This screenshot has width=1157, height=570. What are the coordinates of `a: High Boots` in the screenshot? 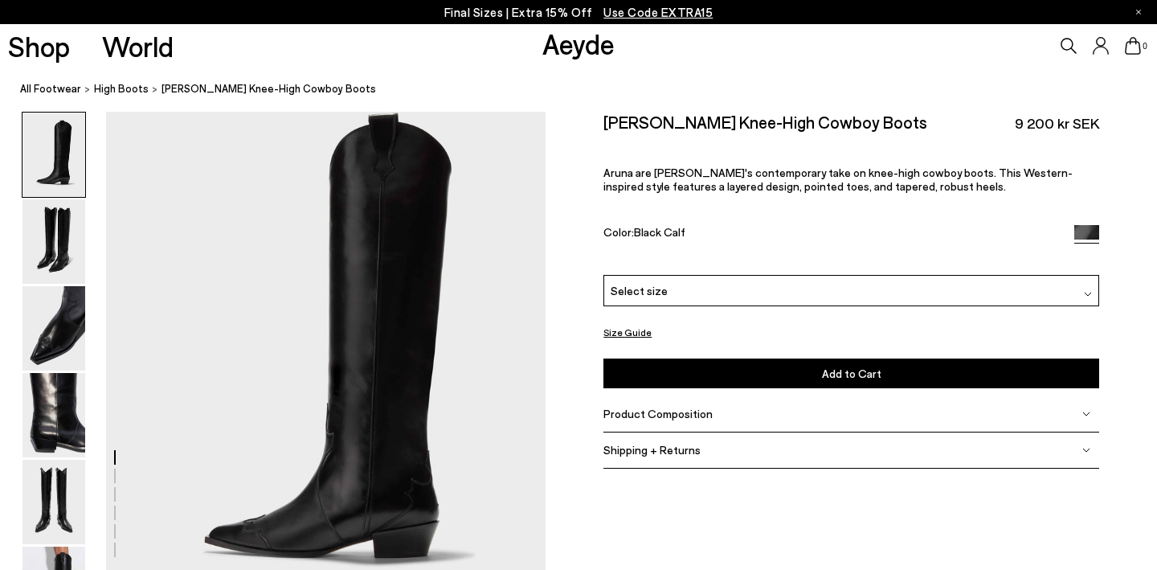 It's located at (121, 88).